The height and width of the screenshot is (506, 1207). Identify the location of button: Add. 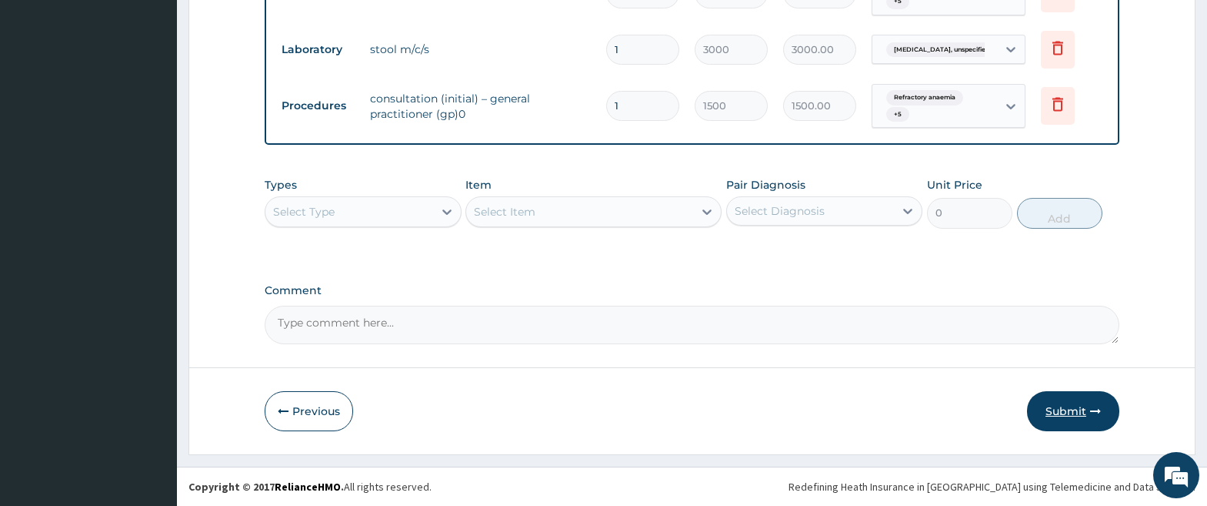
(1060, 213).